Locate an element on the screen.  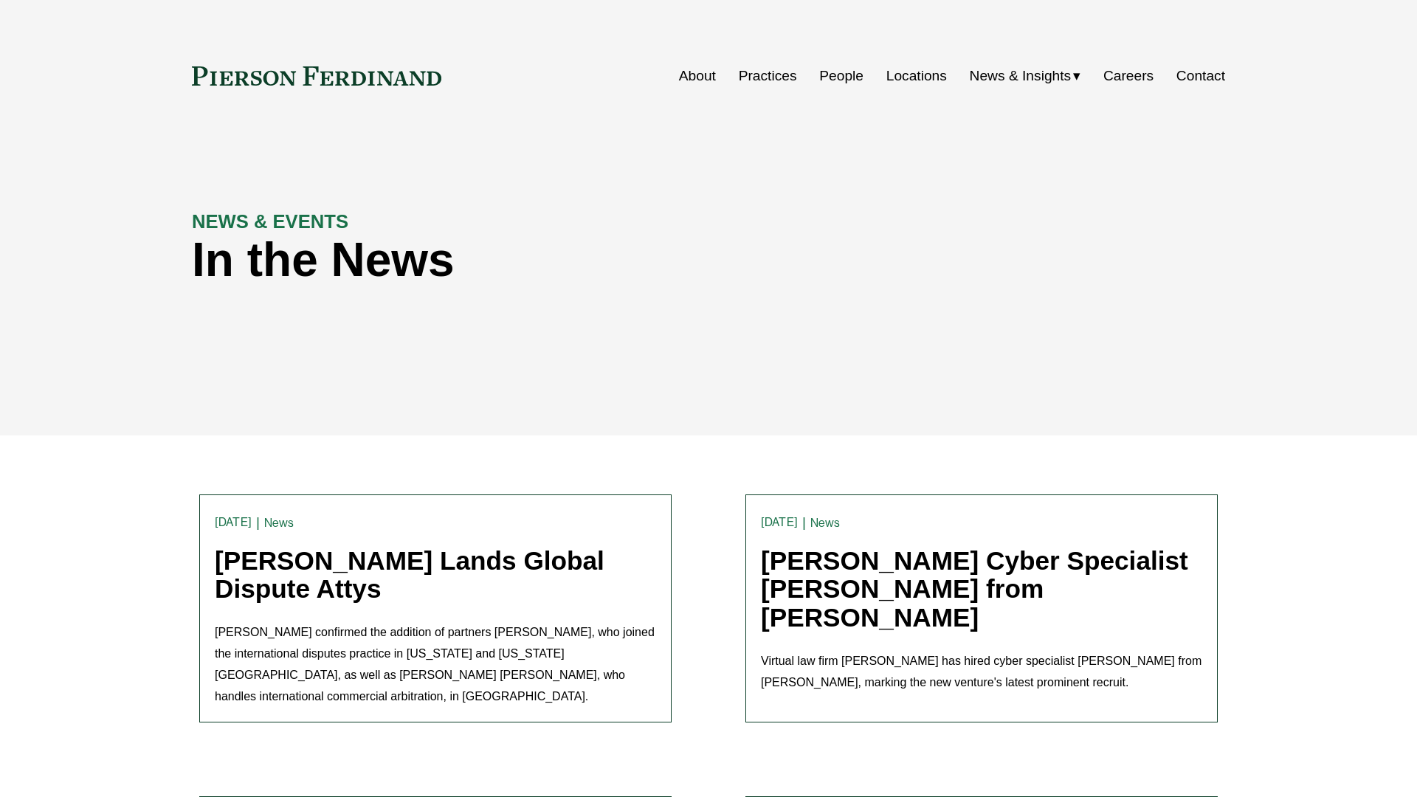
h1: In the News is located at coordinates (579, 260).